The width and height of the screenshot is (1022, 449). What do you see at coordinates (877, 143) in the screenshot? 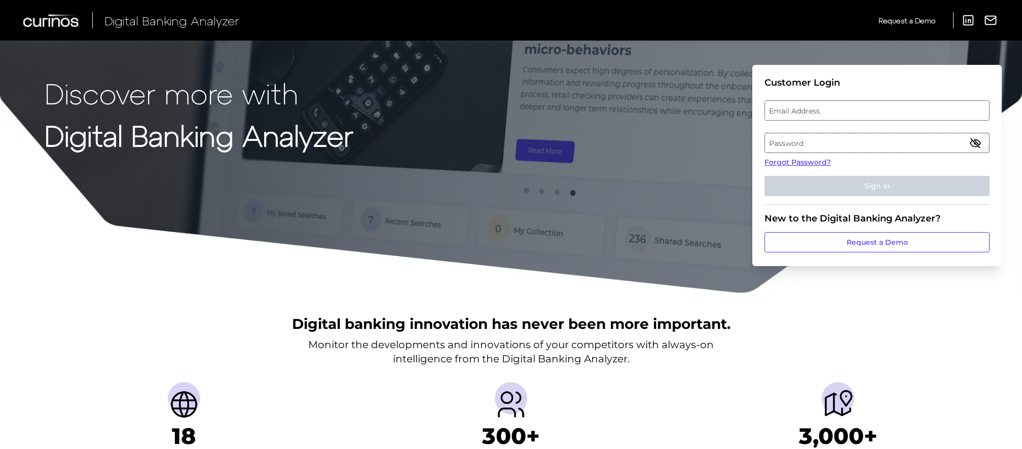
I see `label: Password` at bounding box center [877, 143].